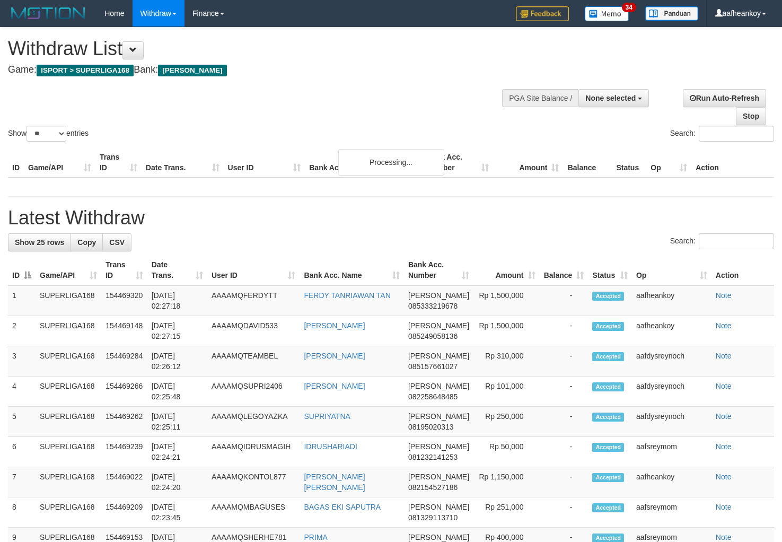 The image size is (782, 542). I want to click on td: AAAAMQSUPRI2406, so click(253, 391).